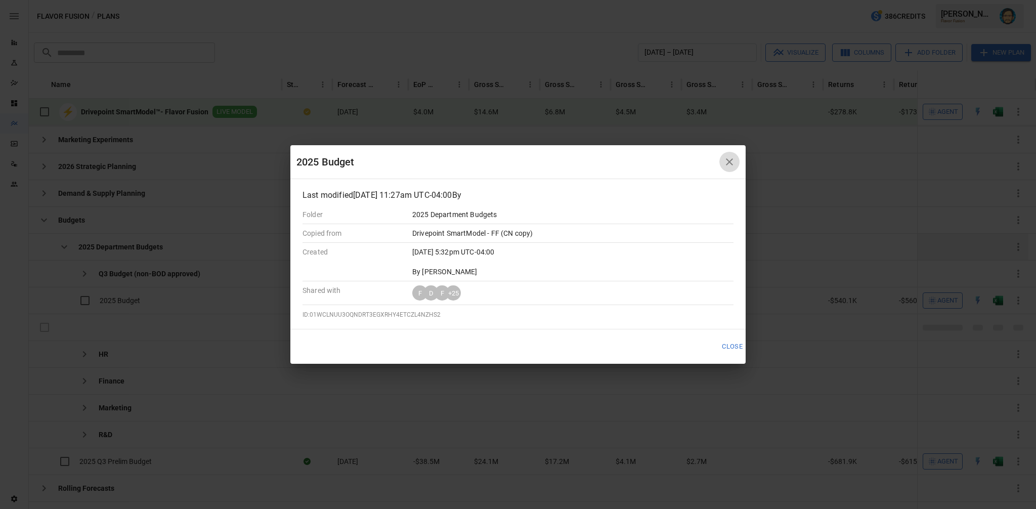 The width and height of the screenshot is (1036, 509). Describe the element at coordinates (453, 293) in the screenshot. I see `div: + 25` at that location.